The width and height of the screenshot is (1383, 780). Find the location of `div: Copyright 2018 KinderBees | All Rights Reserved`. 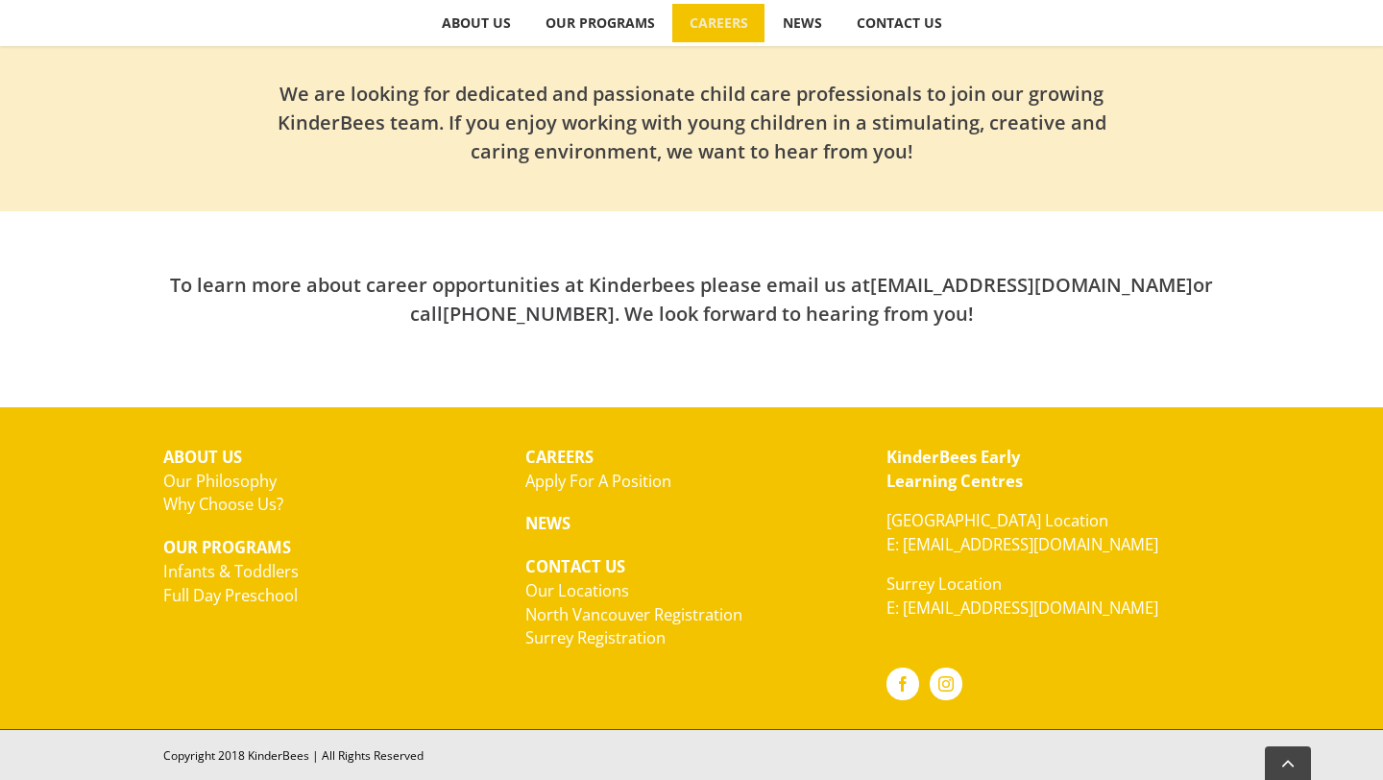

div: Copyright 2018 KinderBees | All Rights Reserved is located at coordinates (691, 756).